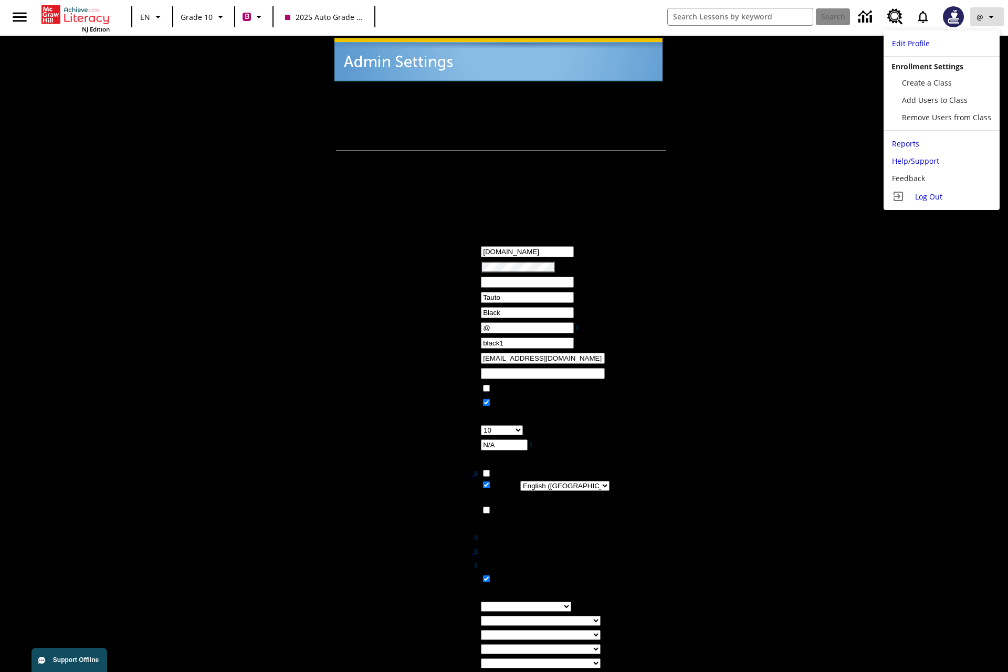 This screenshot has width=1008, height=672. What do you see at coordinates (927, 66) in the screenshot?
I see `span: Enrollment Settings` at bounding box center [927, 66].